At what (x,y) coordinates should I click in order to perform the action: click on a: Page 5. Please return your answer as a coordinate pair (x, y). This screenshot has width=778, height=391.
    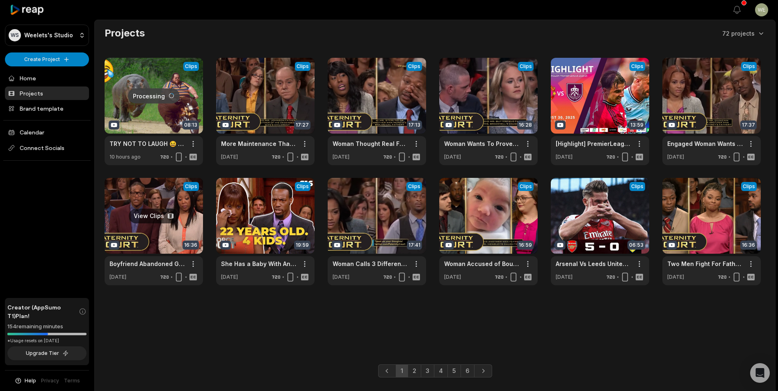
    Looking at the image, I should click on (454, 371).